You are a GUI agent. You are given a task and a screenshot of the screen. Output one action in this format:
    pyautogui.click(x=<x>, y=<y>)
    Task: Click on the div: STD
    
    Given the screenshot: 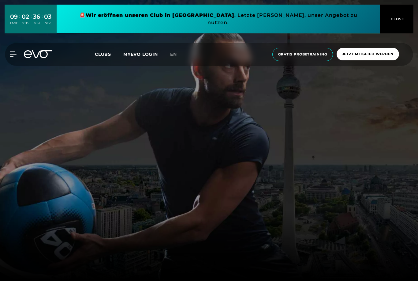 What is the action you would take?
    pyautogui.click(x=25, y=23)
    